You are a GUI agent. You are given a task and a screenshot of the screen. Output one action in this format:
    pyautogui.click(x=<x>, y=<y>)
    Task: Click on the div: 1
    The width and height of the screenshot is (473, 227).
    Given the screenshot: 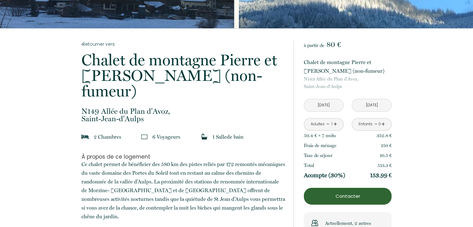 What is the action you would take?
    pyautogui.click(x=332, y=124)
    